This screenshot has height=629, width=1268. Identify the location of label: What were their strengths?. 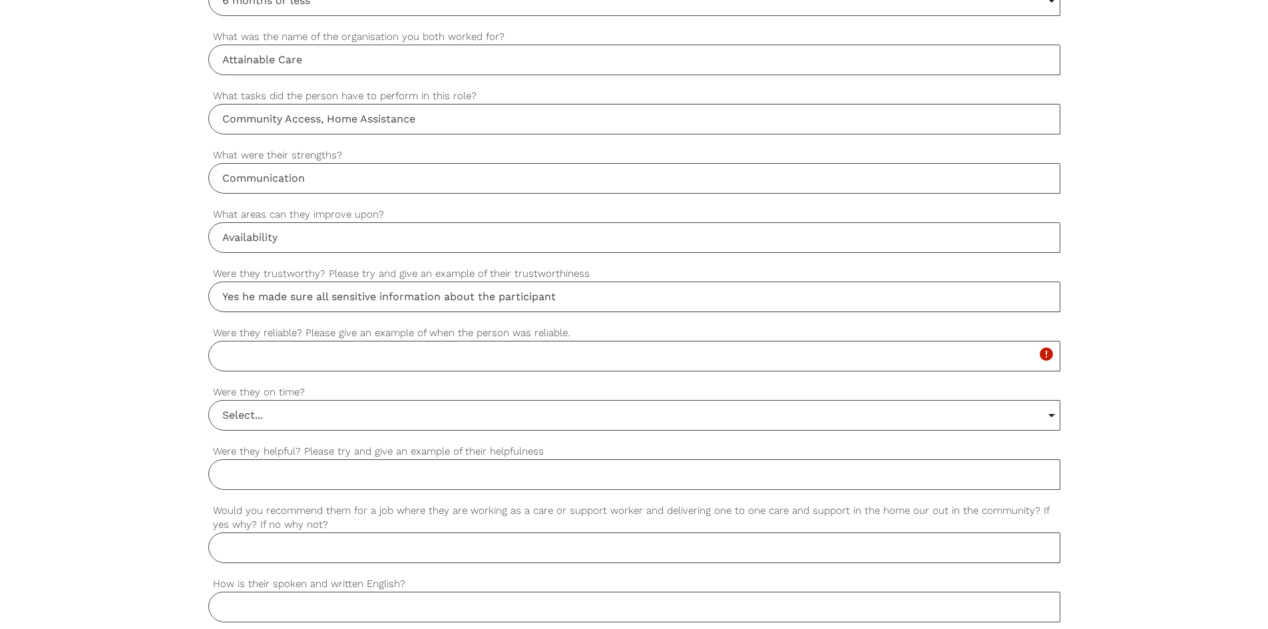
(635, 155).